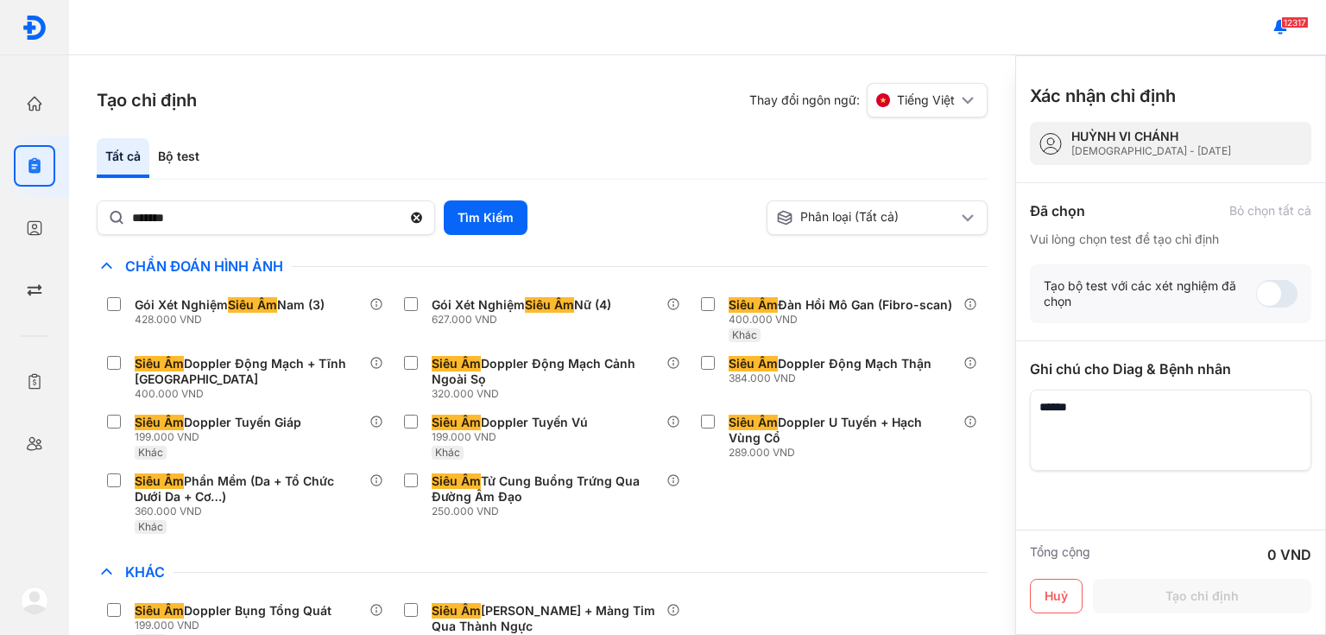 The image size is (1326, 635). Describe the element at coordinates (833, 378) in the screenshot. I see `div: 384.000 VND` at that location.